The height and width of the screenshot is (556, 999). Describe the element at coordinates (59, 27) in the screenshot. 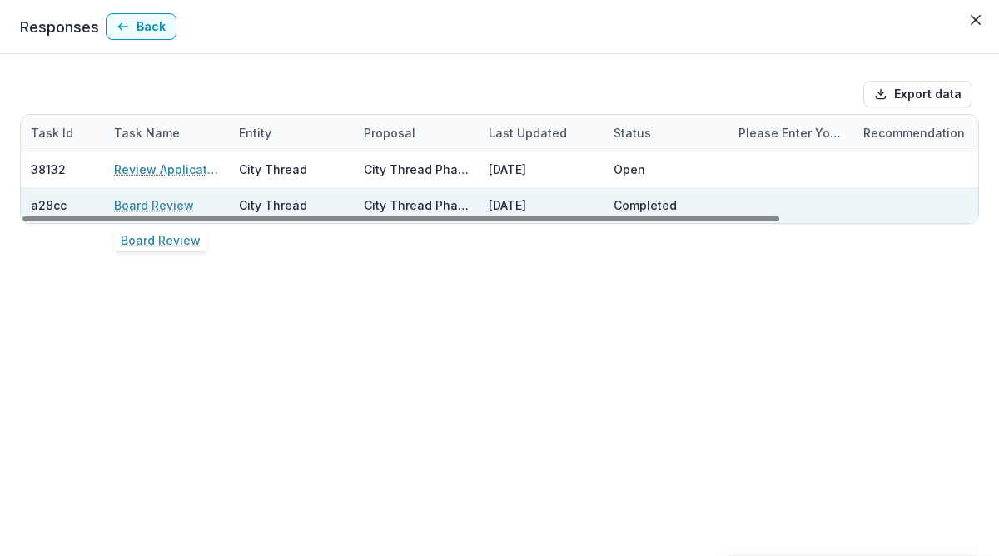

I see `p: Responses` at that location.